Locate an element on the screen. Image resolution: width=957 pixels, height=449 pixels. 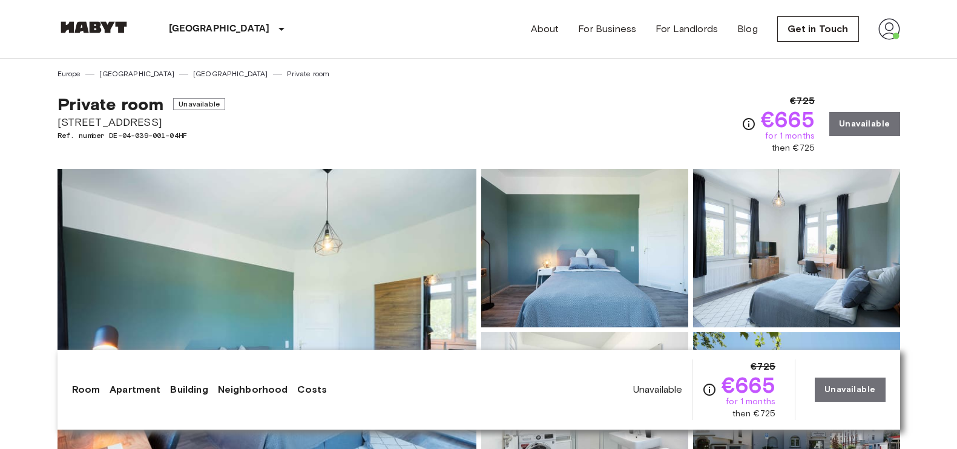
a: Get in Touch is located at coordinates (818, 29).